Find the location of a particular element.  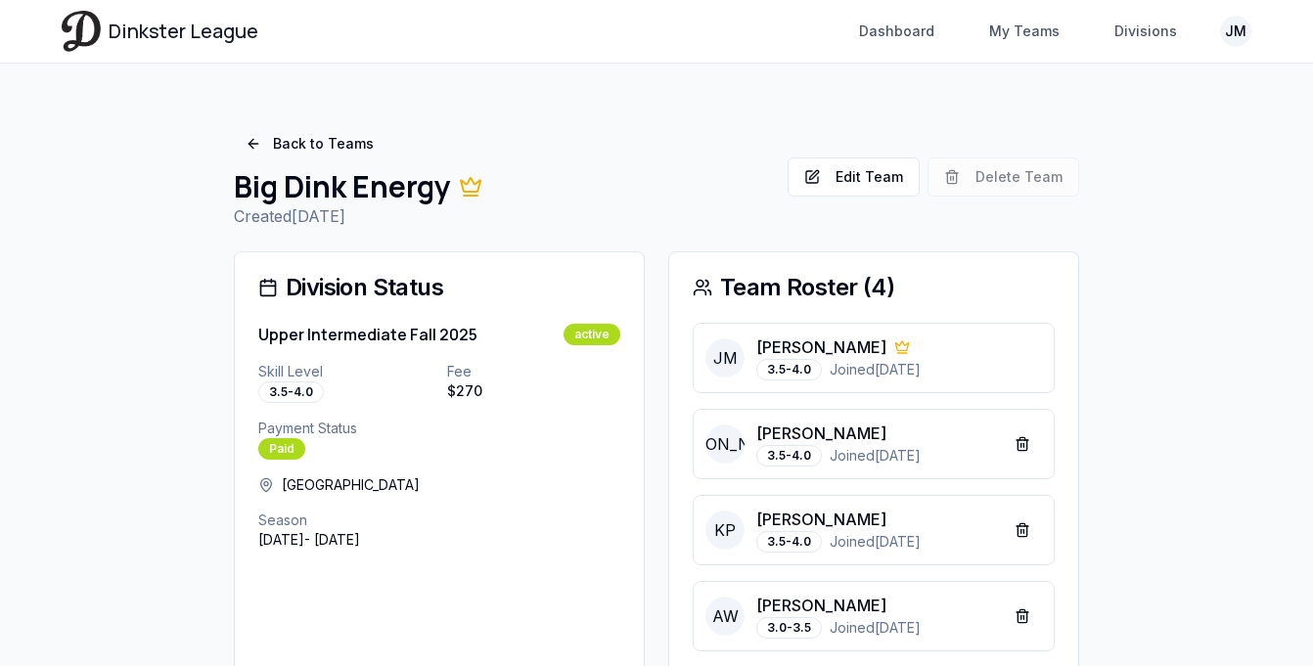

span: KP is located at coordinates (725, 530).